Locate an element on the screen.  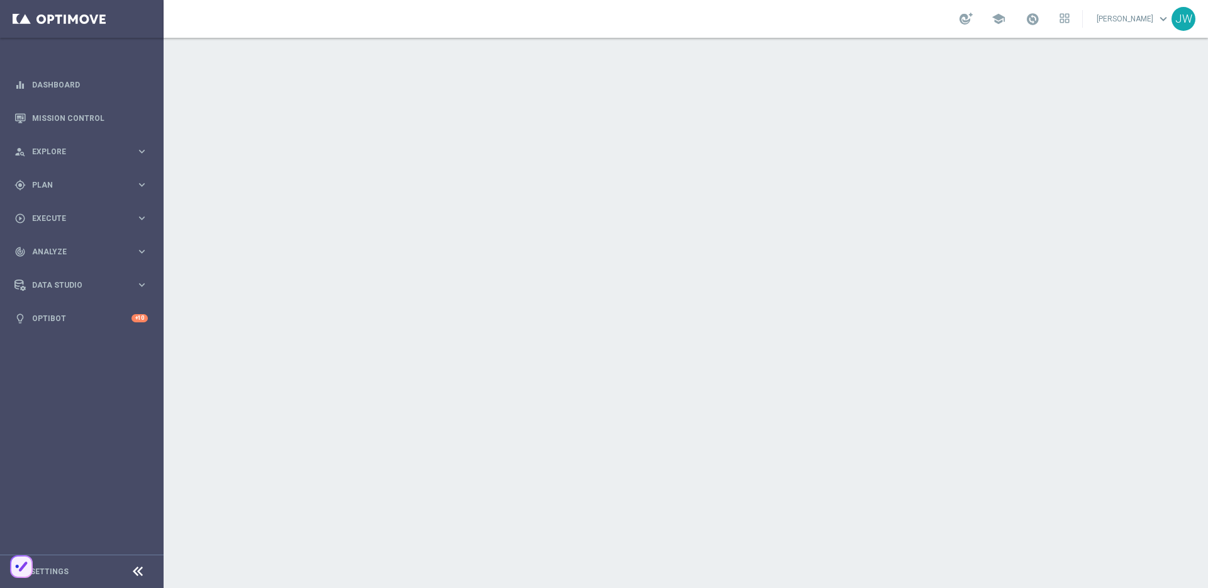
div: Data Studio is located at coordinates (75, 285).